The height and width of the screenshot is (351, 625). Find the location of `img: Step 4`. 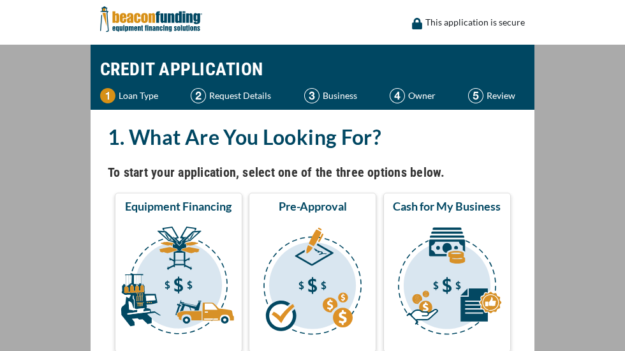

img: Step 4 is located at coordinates (397, 96).